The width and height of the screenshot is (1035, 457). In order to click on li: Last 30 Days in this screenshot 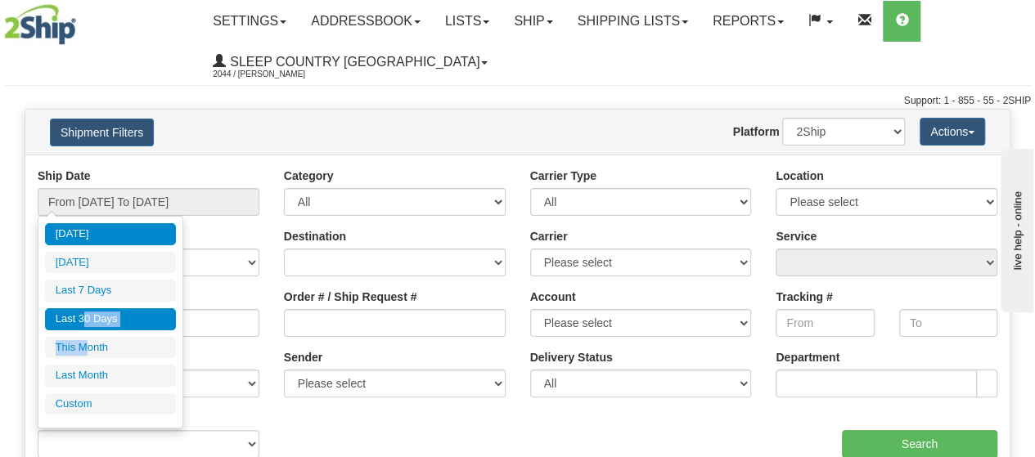, I will do `click(110, 319)`.